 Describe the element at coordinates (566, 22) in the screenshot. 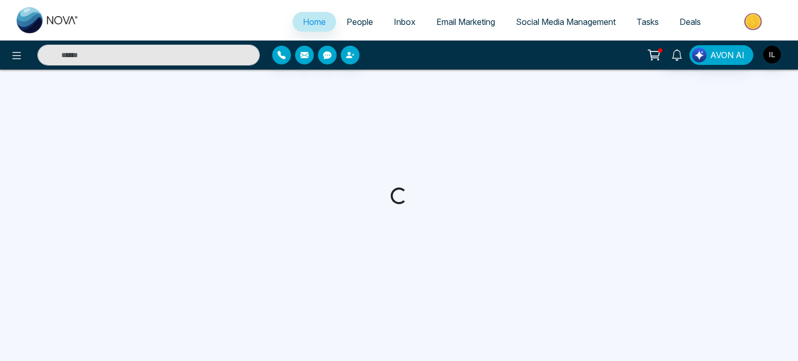

I see `span: Social Media Management` at that location.